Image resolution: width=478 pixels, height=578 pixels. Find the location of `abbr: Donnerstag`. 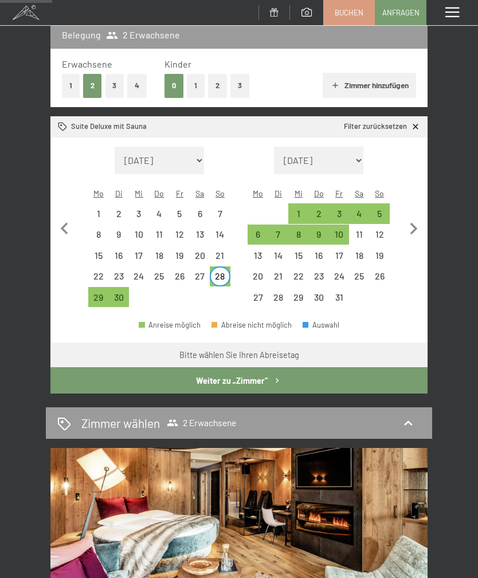

abbr: Donnerstag is located at coordinates (319, 193).